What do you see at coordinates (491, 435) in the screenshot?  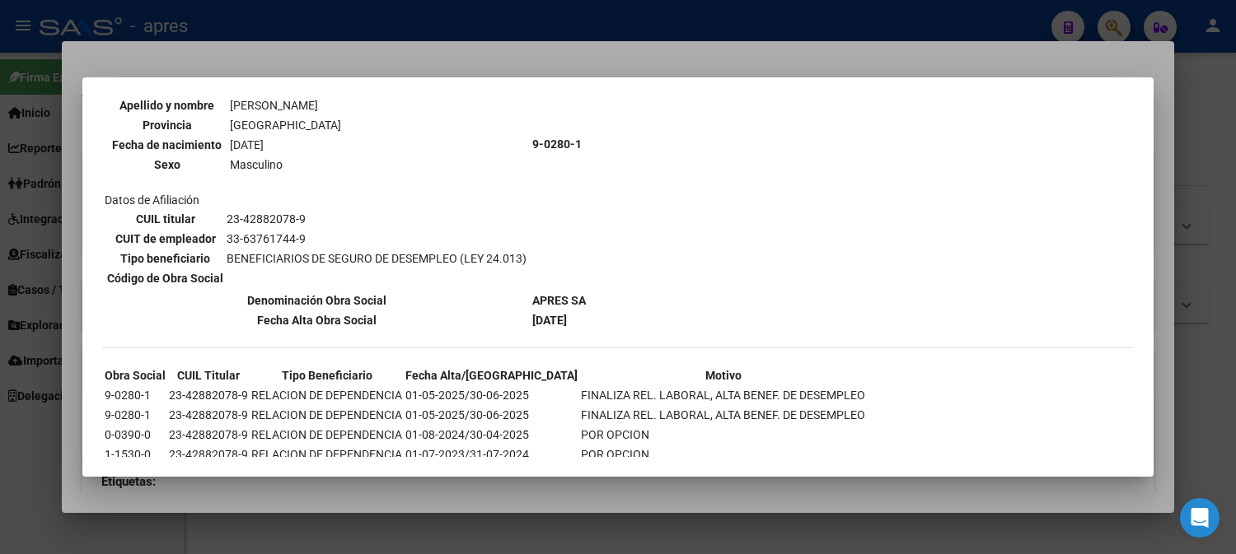 I see `td: 01-08-2024/30-04-2025` at bounding box center [491, 435].